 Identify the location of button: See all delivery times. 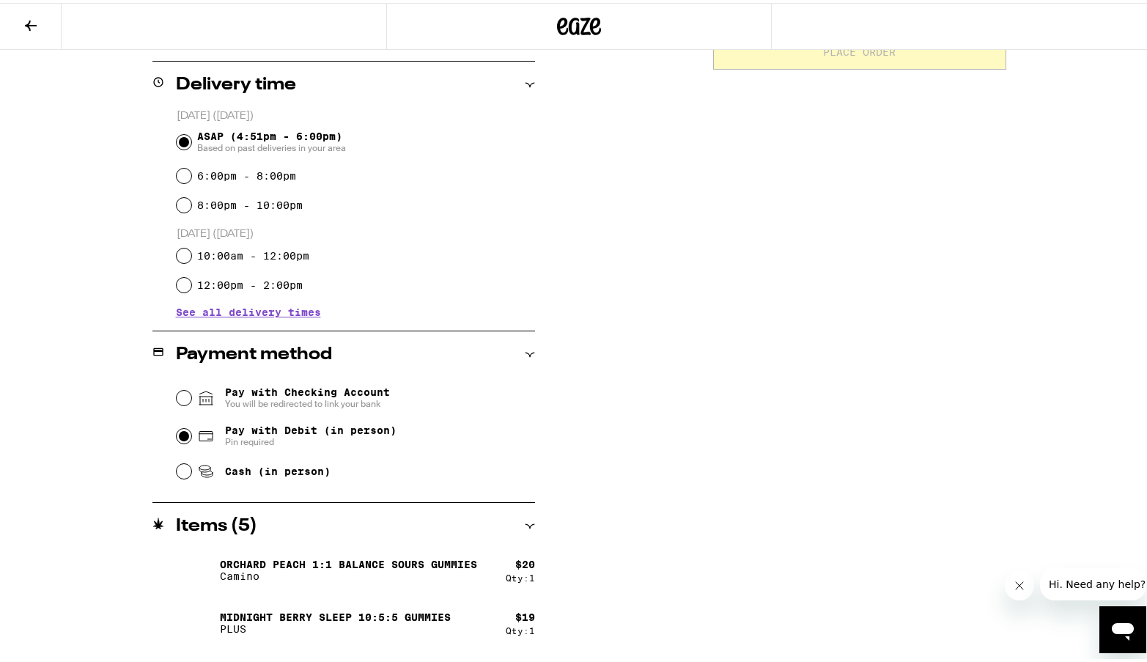
(249, 309).